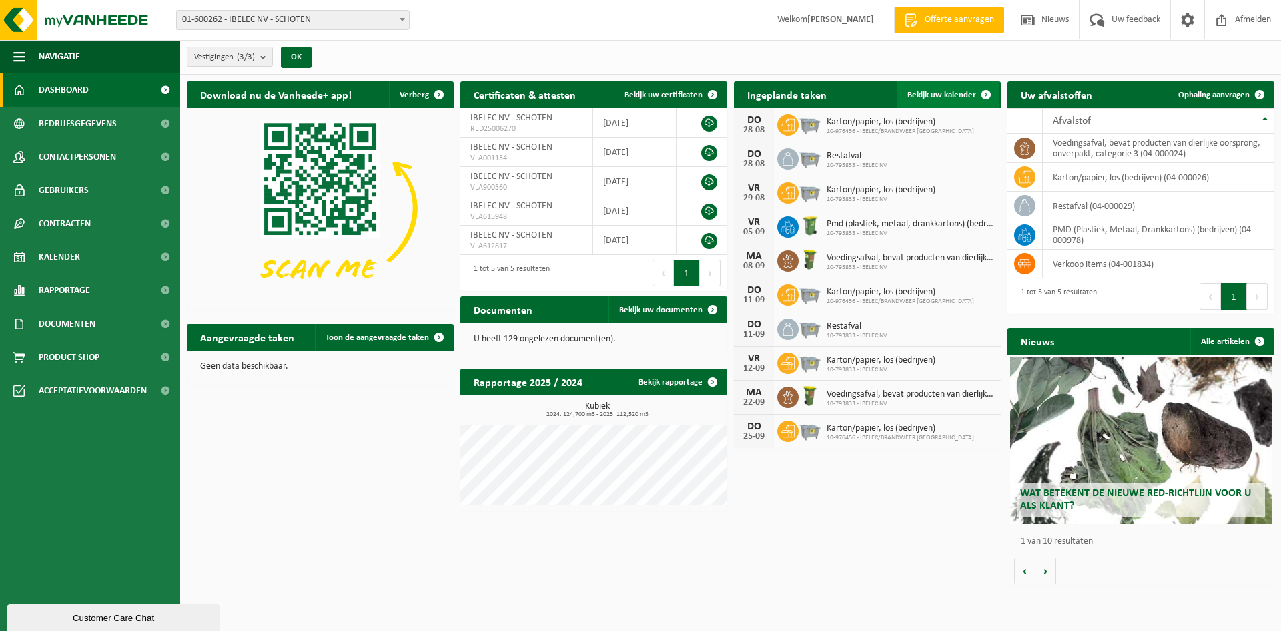 The height and width of the screenshot is (631, 1281). I want to click on h2: Rapportage 2025 / 2024, so click(528, 381).